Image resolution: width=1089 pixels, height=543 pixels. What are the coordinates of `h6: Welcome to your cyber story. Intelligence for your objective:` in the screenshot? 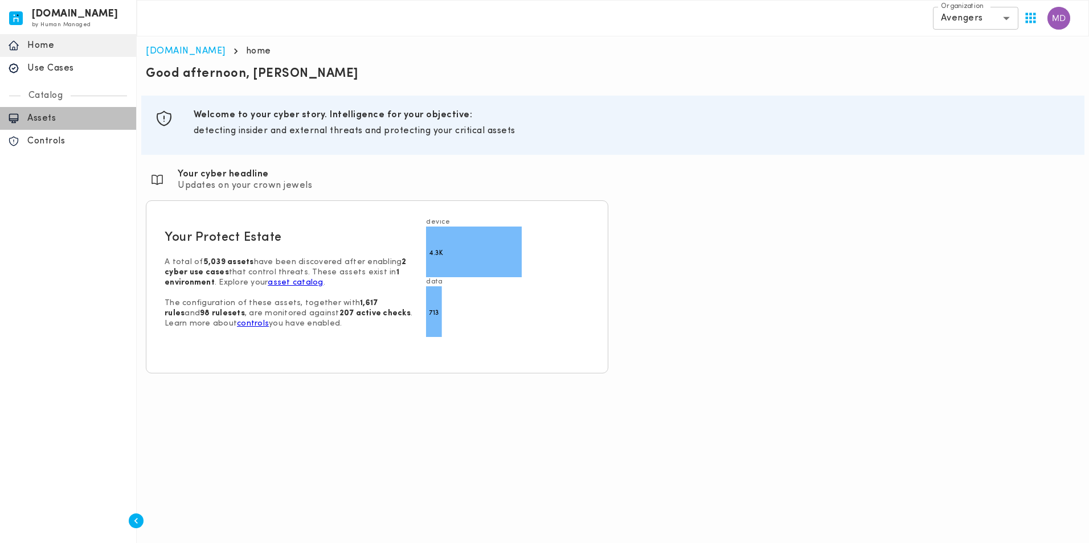 It's located at (632, 115).